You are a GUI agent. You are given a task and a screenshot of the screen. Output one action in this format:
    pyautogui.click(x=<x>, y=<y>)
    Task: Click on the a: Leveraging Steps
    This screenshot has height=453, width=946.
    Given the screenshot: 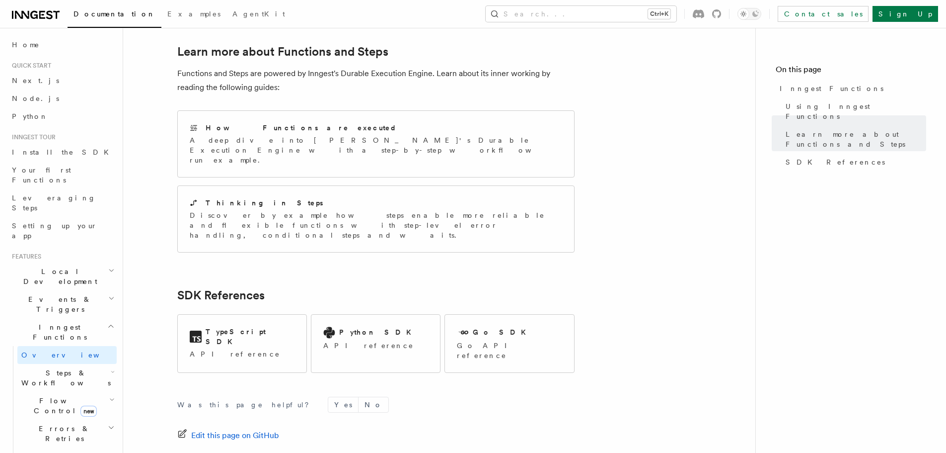 What is the action you would take?
    pyautogui.click(x=62, y=203)
    